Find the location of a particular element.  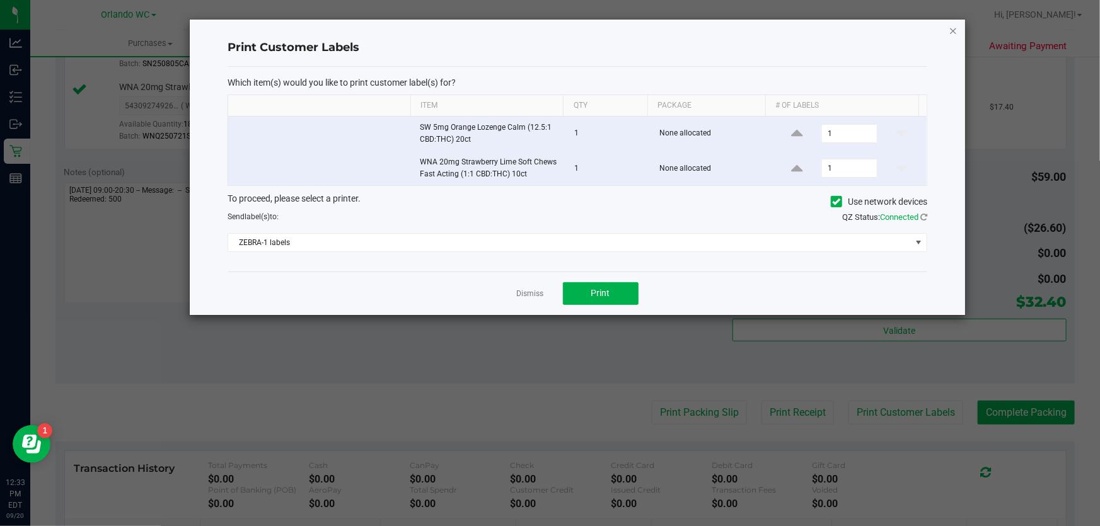

a: Dismiss is located at coordinates (530, 294).